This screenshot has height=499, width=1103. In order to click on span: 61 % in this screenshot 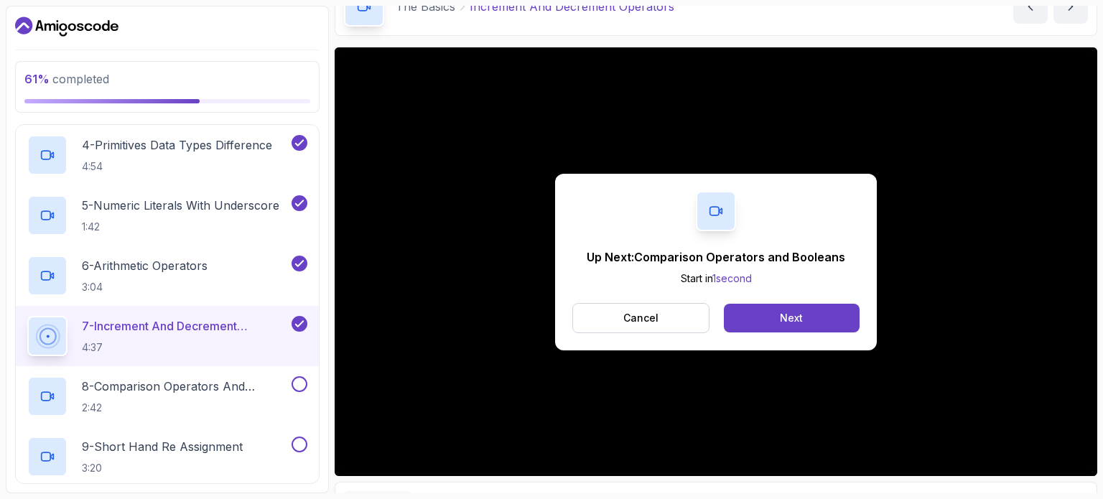, I will do `click(37, 79)`.